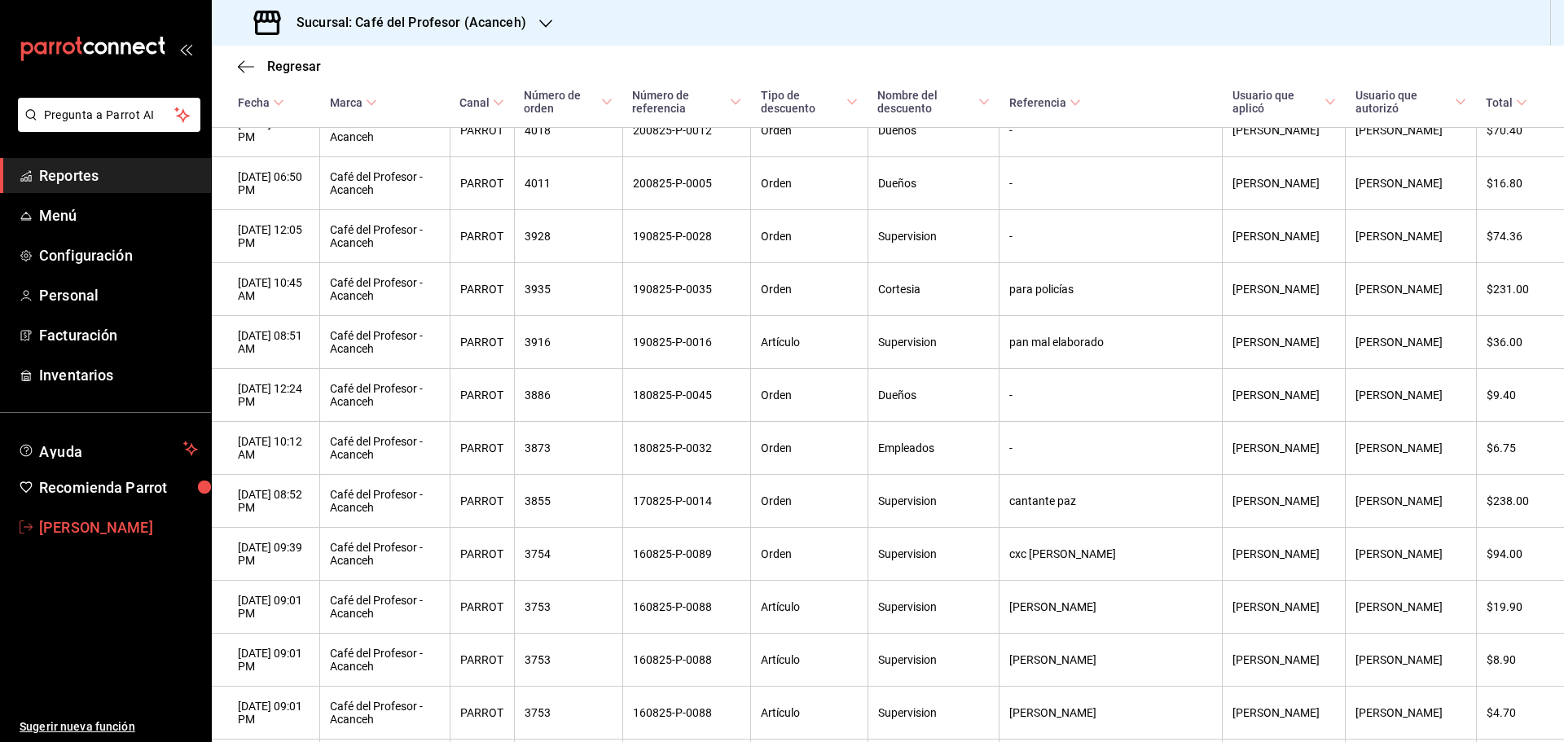  Describe the element at coordinates (568, 342) in the screenshot. I see `th: 3916` at that location.